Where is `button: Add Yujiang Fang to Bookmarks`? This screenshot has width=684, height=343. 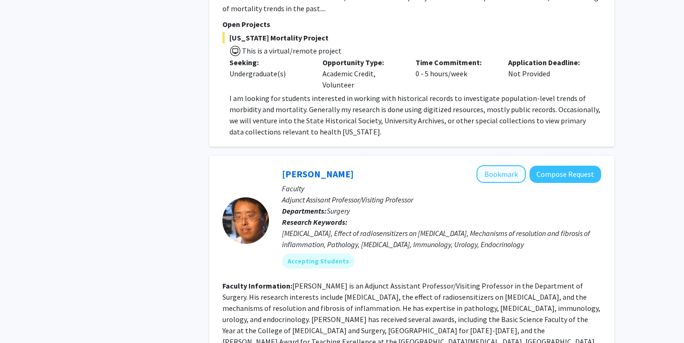
button: Add Yujiang Fang to Bookmarks is located at coordinates (501, 174).